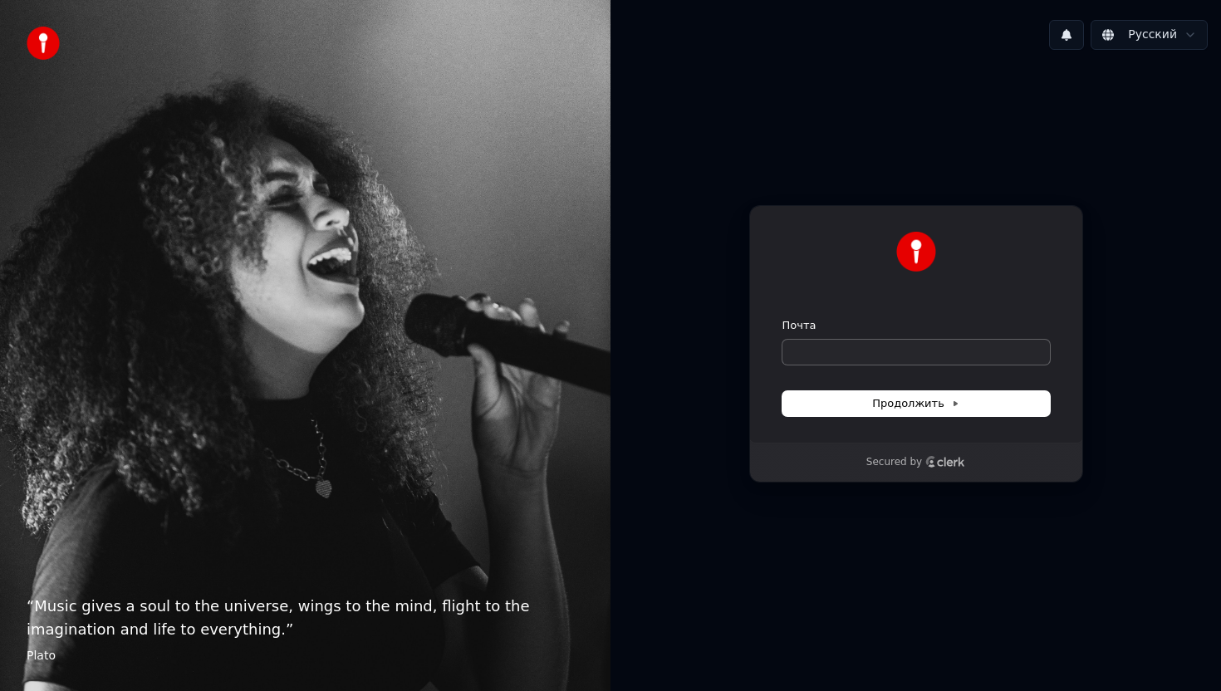 The height and width of the screenshot is (691, 1221). What do you see at coordinates (915, 404) in the screenshot?
I see `span: Продолжить` at bounding box center [915, 404].